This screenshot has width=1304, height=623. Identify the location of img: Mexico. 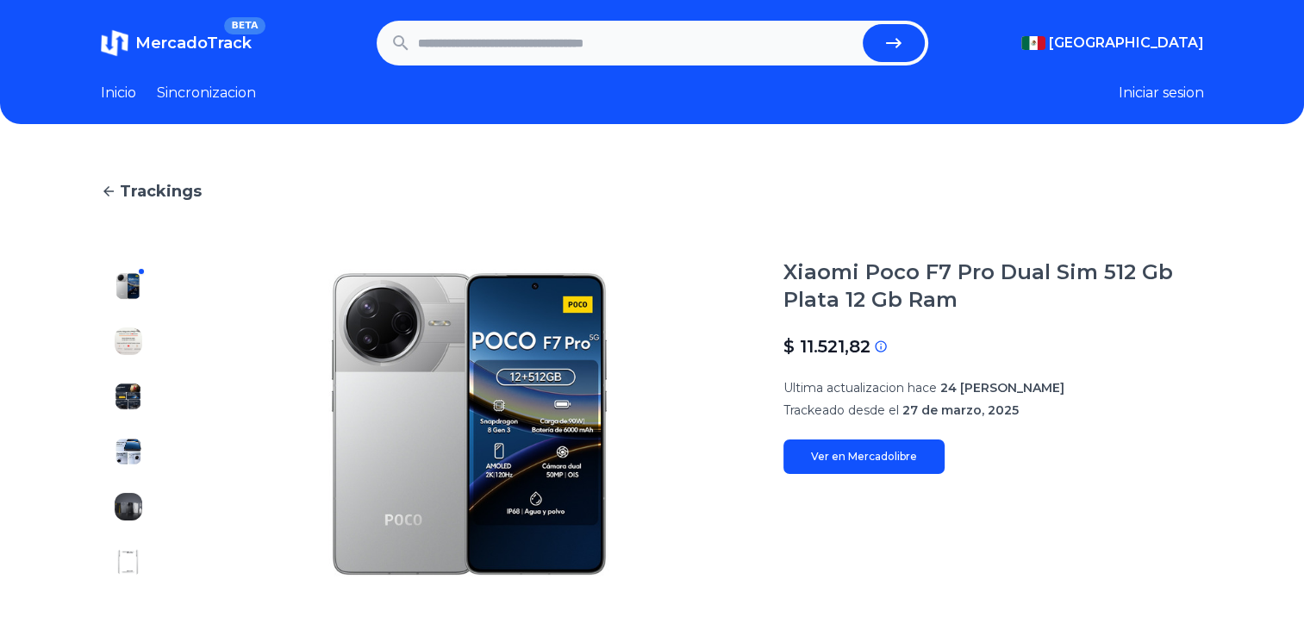
(1033, 43).